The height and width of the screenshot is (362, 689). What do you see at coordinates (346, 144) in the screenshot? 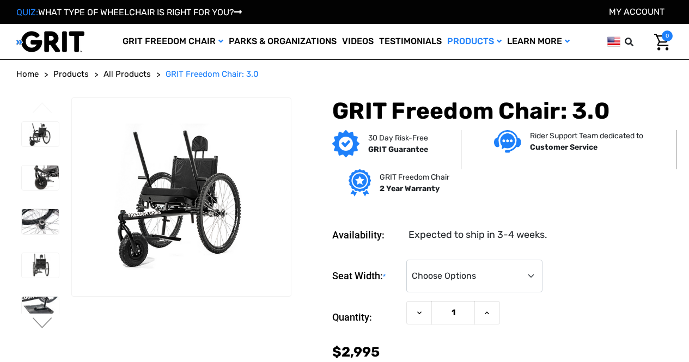
I see `img: GRIT Guarantee` at bounding box center [346, 144].